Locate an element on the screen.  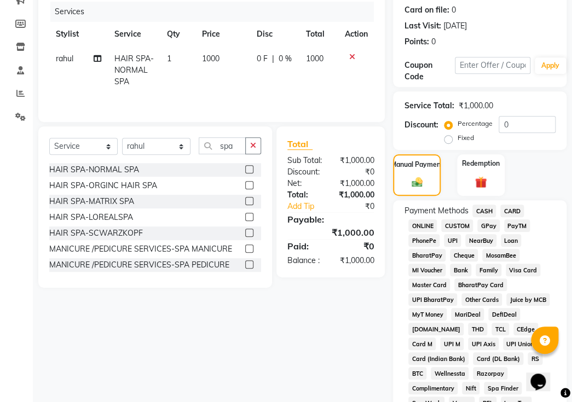
div: HAIR SPA-NORMAL SPA is located at coordinates (94, 170).